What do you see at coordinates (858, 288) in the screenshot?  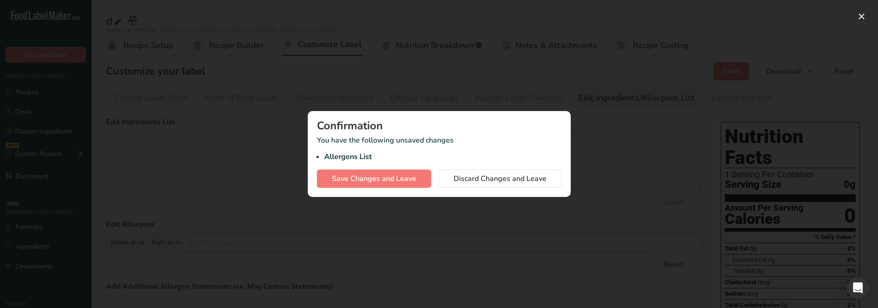 I see `div: Open Intercom Messenger` at bounding box center [858, 288].